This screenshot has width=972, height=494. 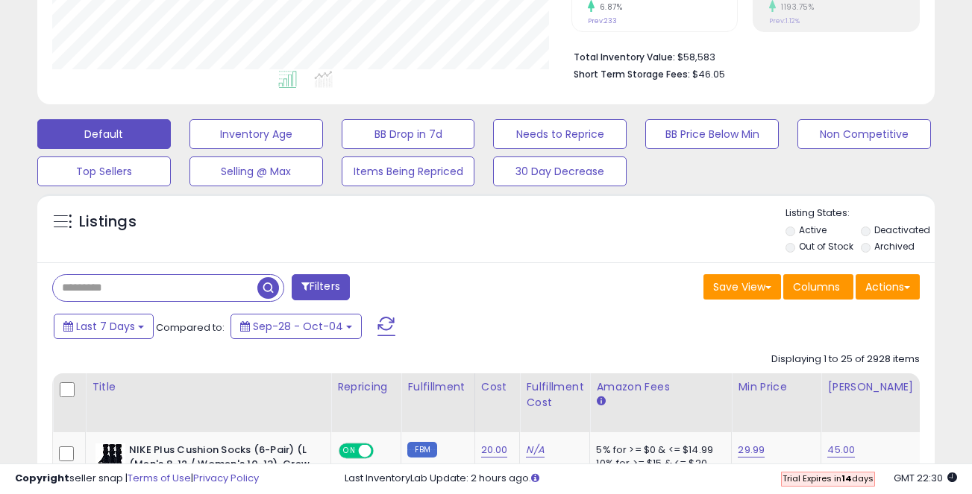 I want to click on button: Last 7 Days, so click(x=104, y=327).